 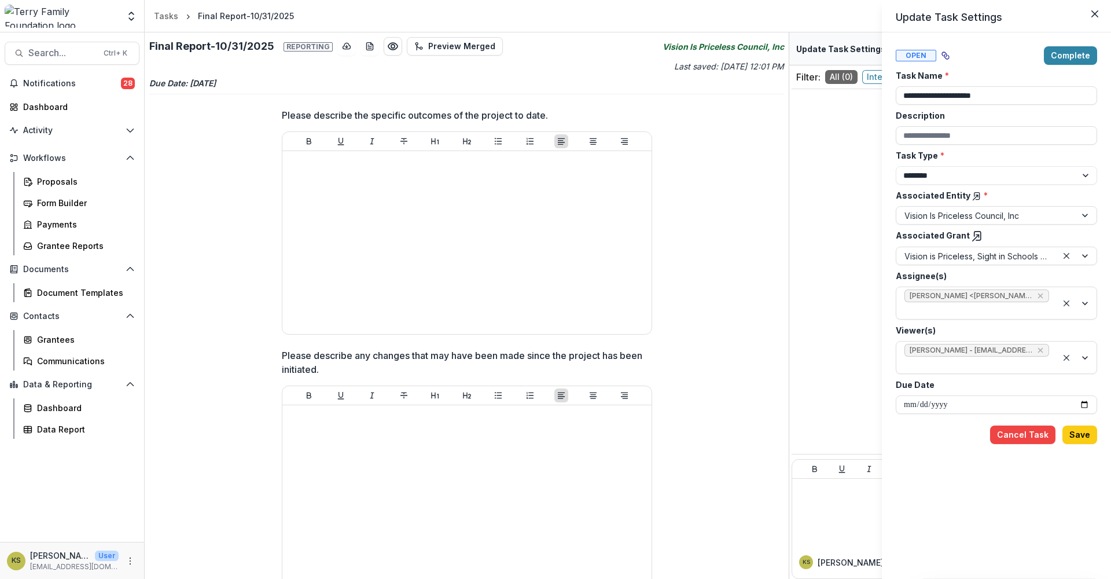 I want to click on div: Remove Carol Nieves - cnieves@theterryfoundation.org, so click(x=1040, y=350).